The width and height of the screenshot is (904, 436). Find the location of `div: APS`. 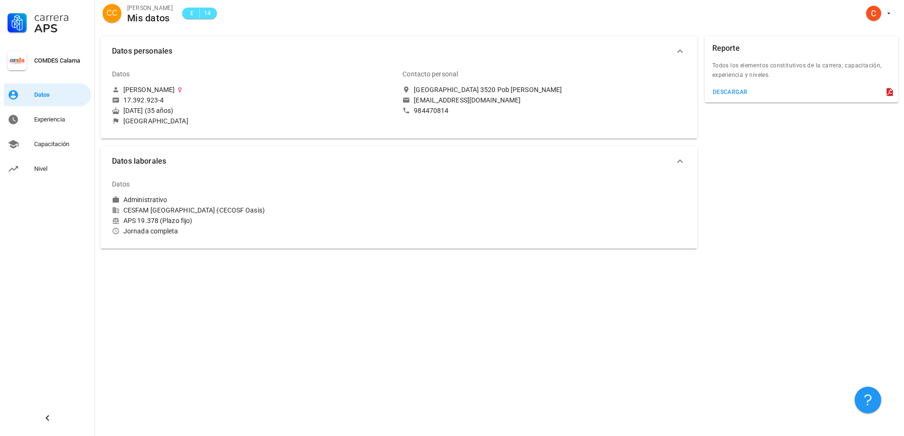

div: APS is located at coordinates (61, 28).